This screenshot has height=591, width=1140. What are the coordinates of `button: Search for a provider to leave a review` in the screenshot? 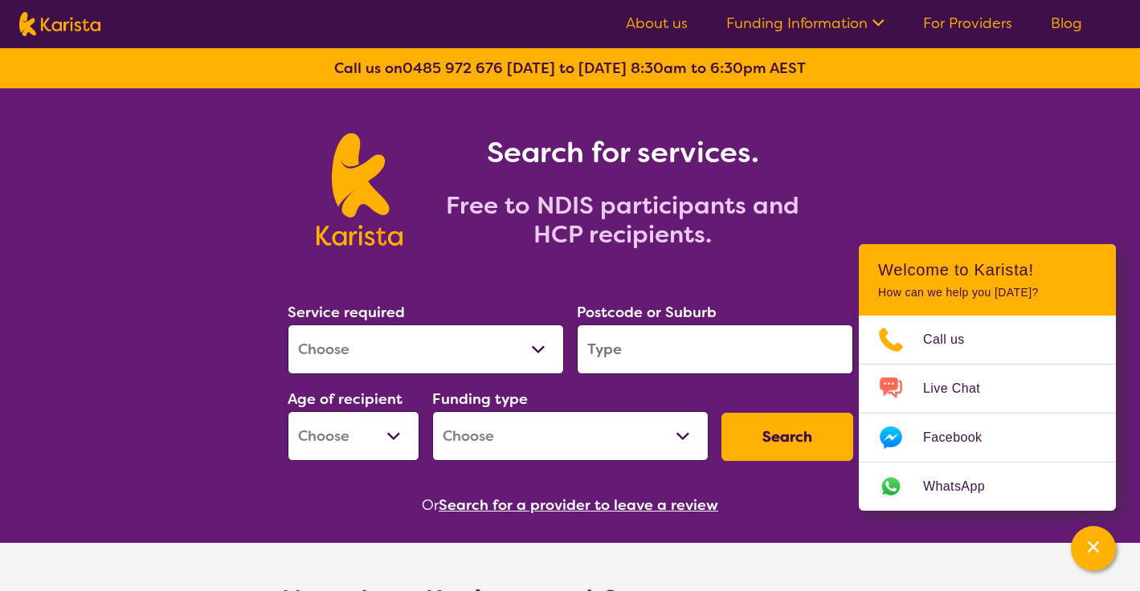 It's located at (578, 505).